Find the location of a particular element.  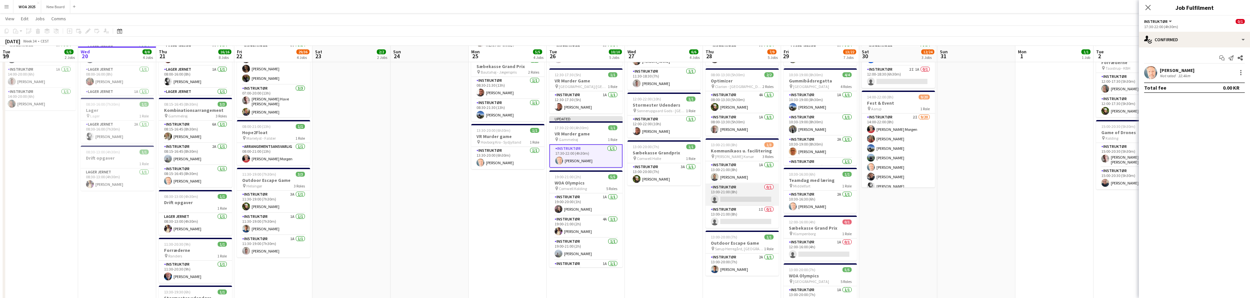

span: Hovborg Kro - Sydjylland is located at coordinates (501, 142).